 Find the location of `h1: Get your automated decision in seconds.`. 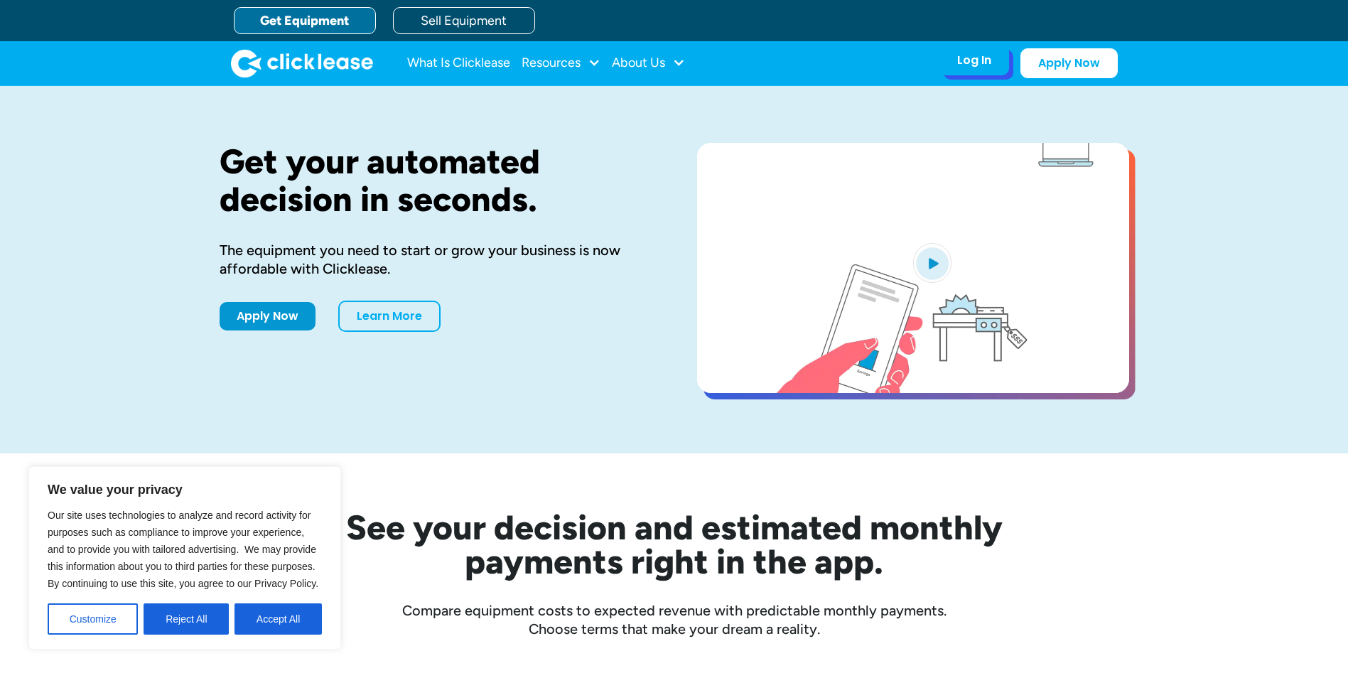

h1: Get your automated decision in seconds. is located at coordinates (436, 181).